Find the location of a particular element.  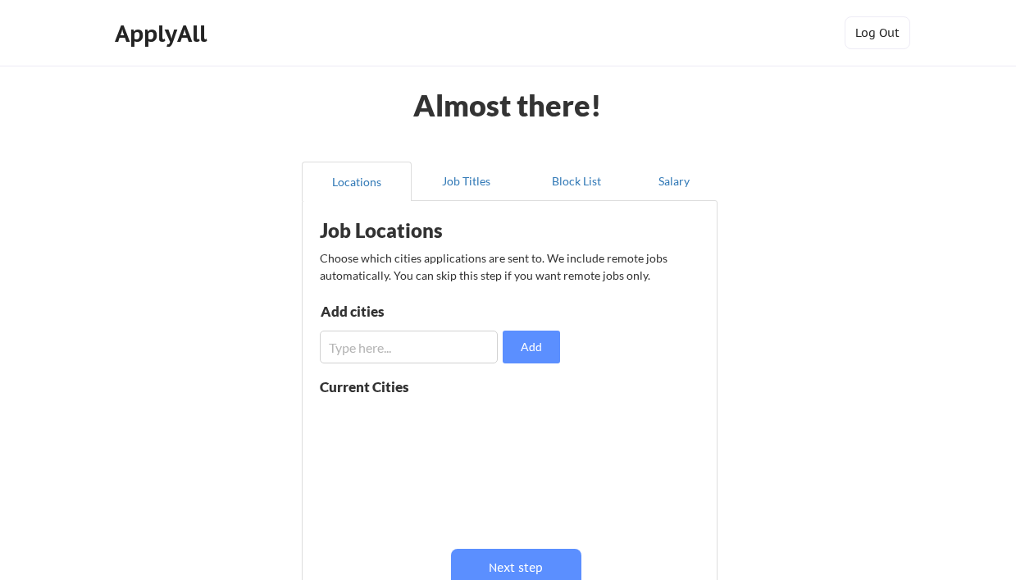

button: Locations is located at coordinates (357, 181).